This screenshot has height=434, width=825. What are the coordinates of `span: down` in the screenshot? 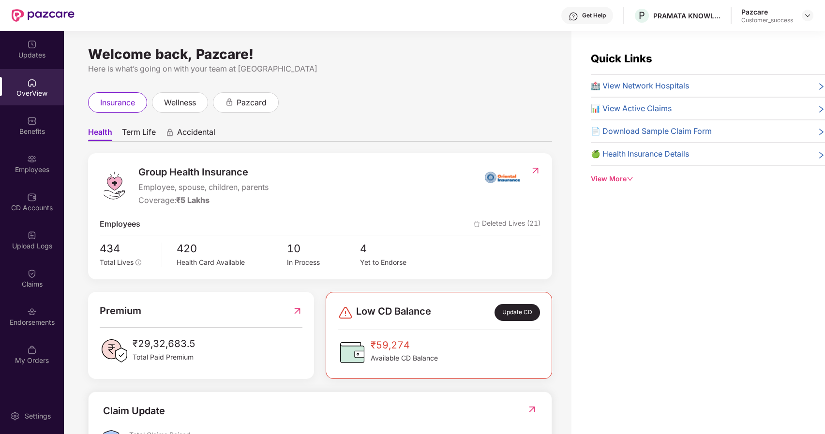 It's located at (630, 179).